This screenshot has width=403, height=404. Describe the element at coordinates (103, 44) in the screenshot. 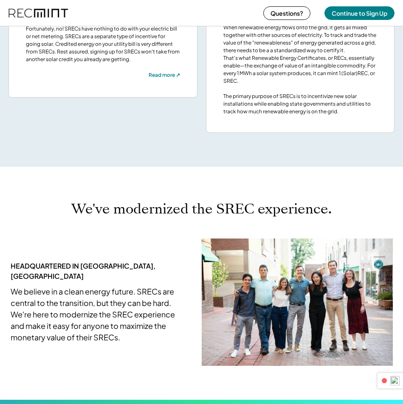

I see `div: Fortunately, no! SRECs have nothing to do with your electric bill or net metering. SRECs are a se...` at that location.